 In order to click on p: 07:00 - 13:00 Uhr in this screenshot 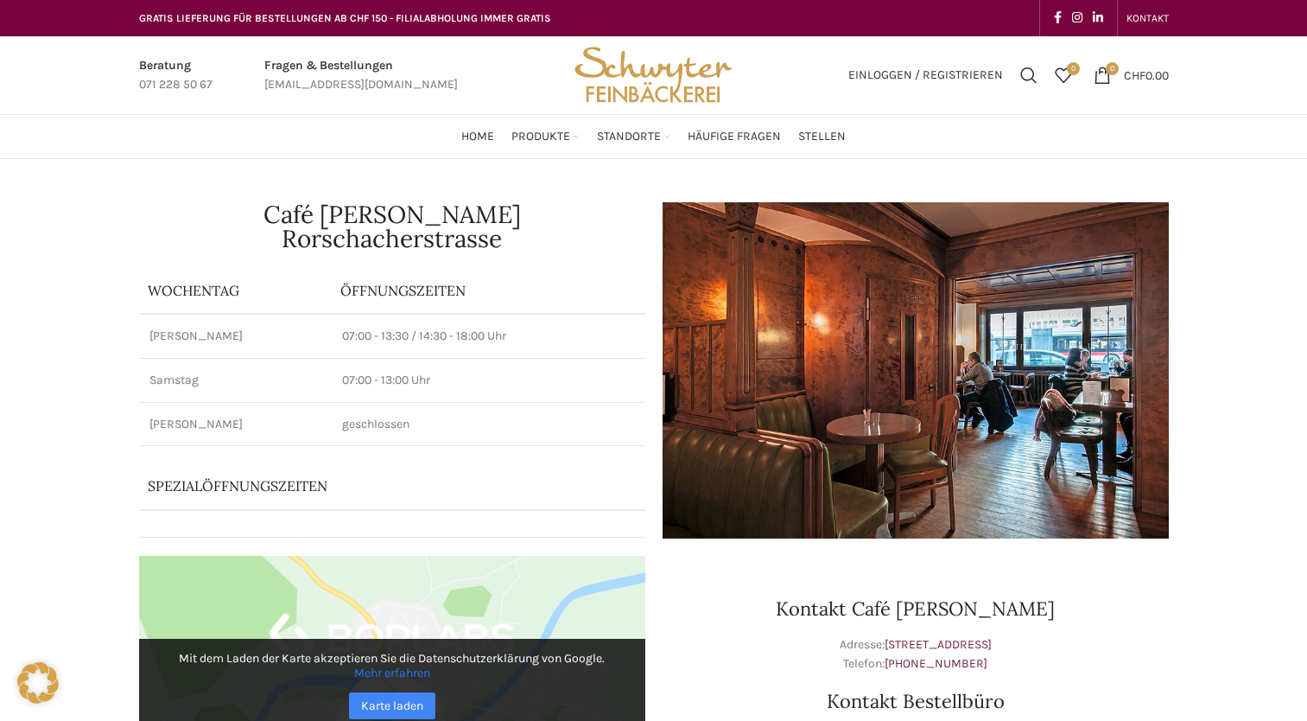, I will do `click(488, 380)`.